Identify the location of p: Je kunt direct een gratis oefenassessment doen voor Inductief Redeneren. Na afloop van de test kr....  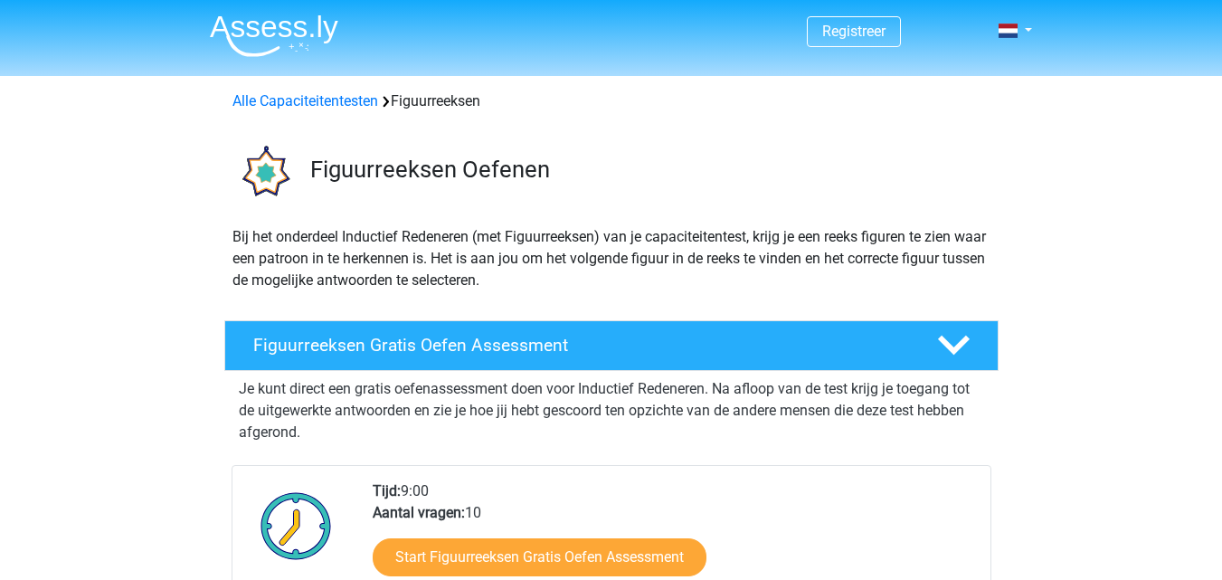
(611, 411).